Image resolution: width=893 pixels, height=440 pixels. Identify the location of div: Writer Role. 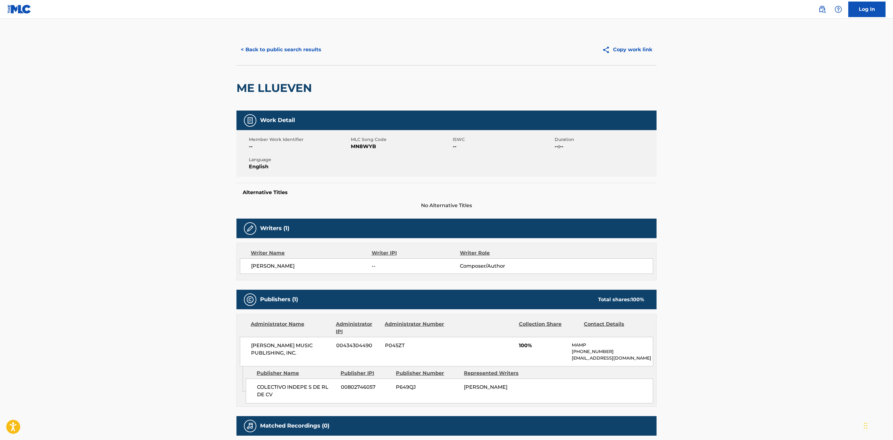
(500, 253).